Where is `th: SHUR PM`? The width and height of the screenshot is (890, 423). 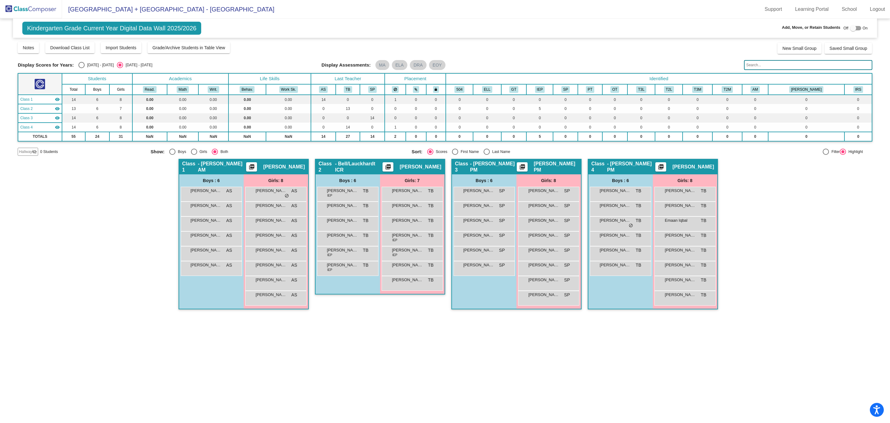
th: SHUR PM is located at coordinates (372, 90).